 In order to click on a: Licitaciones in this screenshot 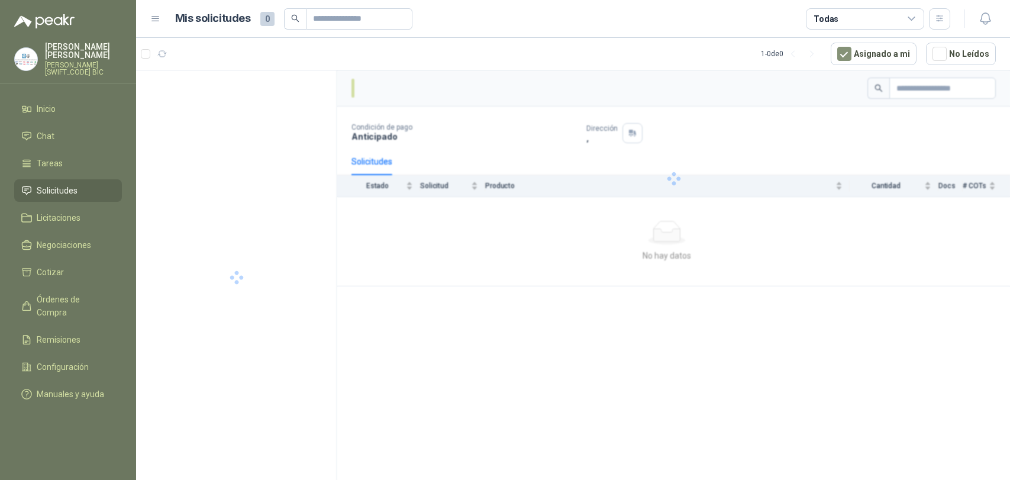, I will do `click(68, 218)`.